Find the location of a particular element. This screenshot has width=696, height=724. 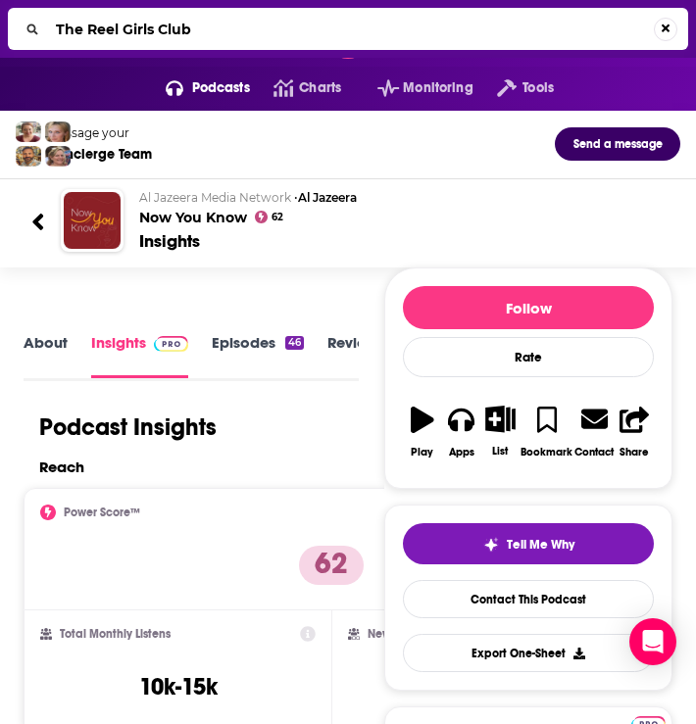

h1: Podcast Insights is located at coordinates (127, 427).